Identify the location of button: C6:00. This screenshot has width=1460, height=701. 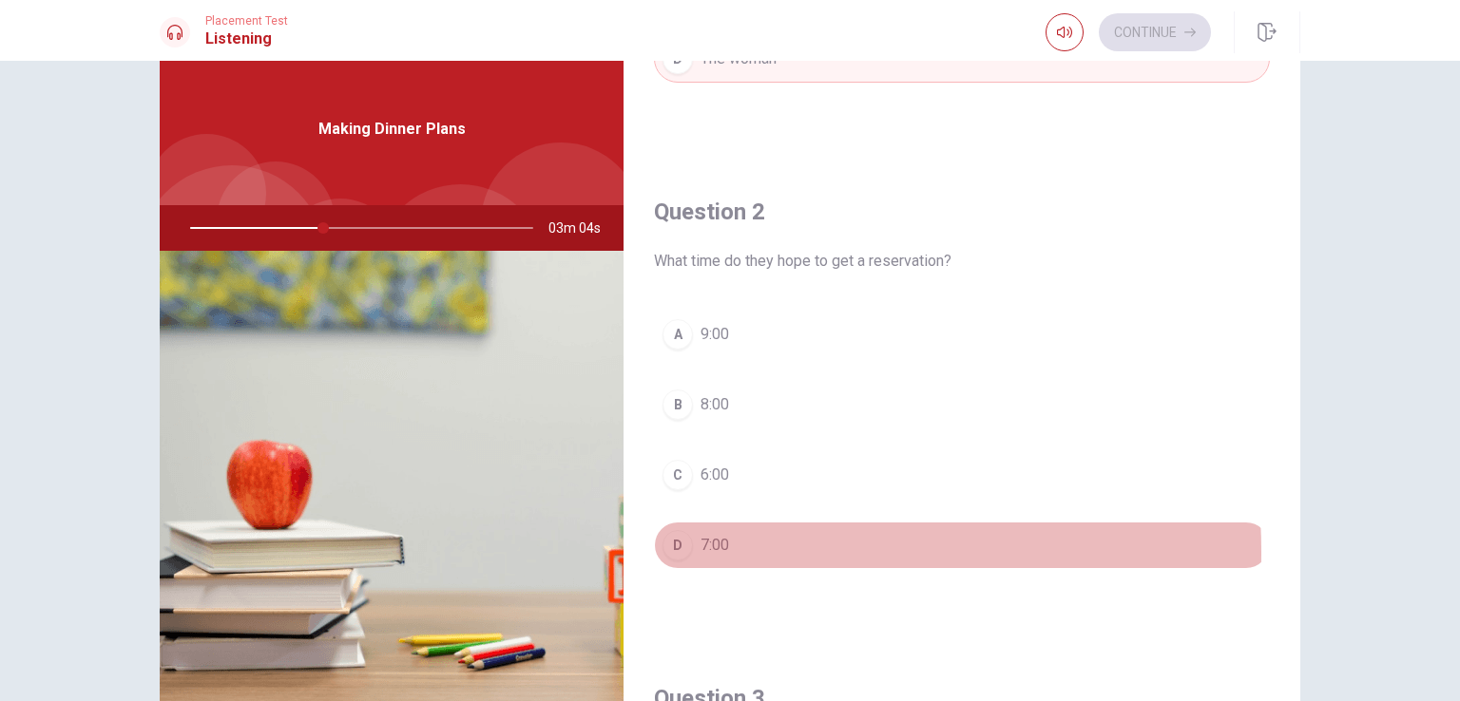
(962, 475).